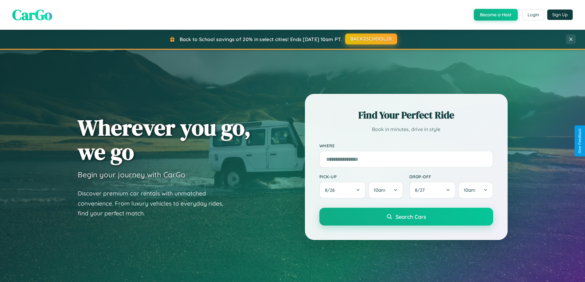  Describe the element at coordinates (411, 217) in the screenshot. I see `span: Search Cars` at that location.